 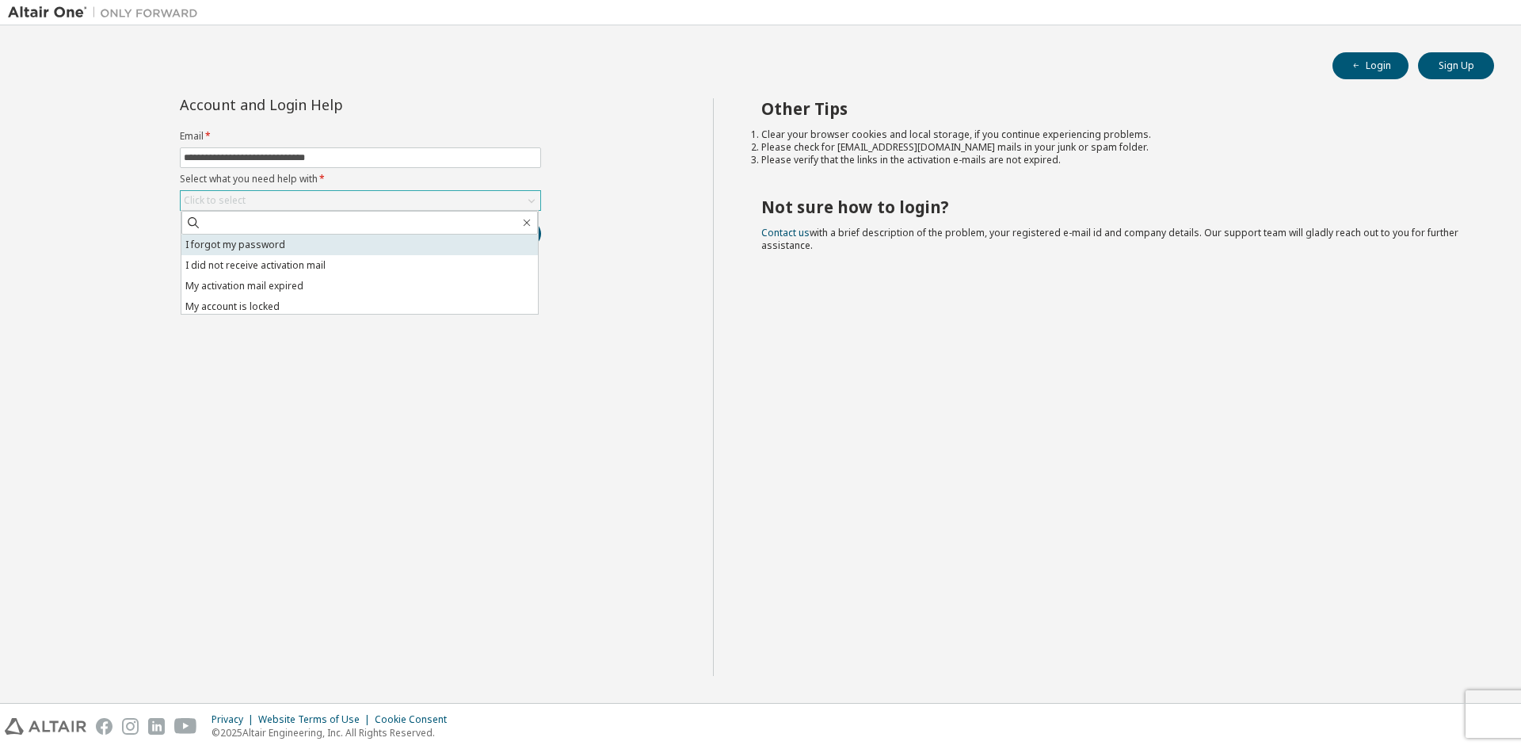 What do you see at coordinates (156, 726) in the screenshot?
I see `img: linkedin.svg` at bounding box center [156, 726].